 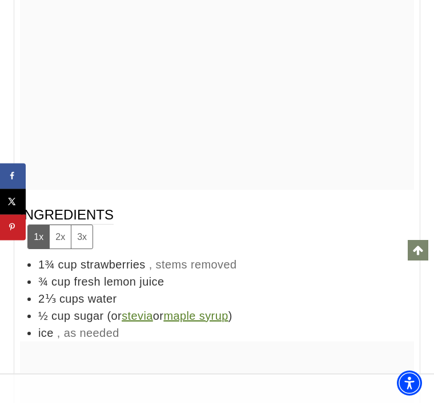 What do you see at coordinates (82, 237) in the screenshot?
I see `button: Adjust servings by 3x` at bounding box center [82, 237].